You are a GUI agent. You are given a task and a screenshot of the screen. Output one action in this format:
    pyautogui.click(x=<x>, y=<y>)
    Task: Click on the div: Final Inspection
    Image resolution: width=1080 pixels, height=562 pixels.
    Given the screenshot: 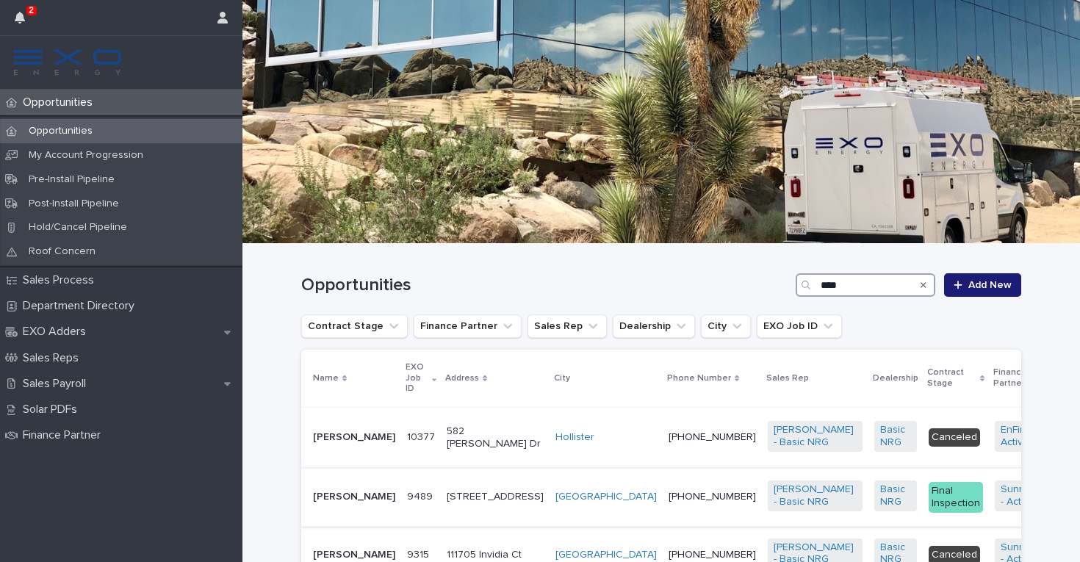 What is the action you would take?
    pyautogui.click(x=955, y=497)
    